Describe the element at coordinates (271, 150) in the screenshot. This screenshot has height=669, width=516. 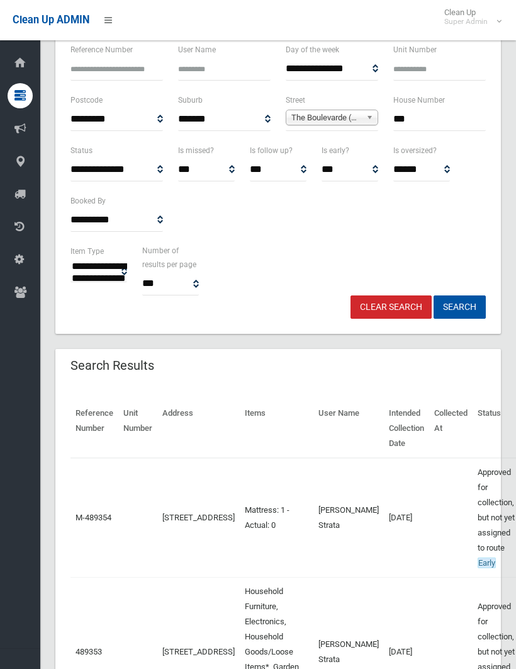
I see `label: Is follow up?` at that location.